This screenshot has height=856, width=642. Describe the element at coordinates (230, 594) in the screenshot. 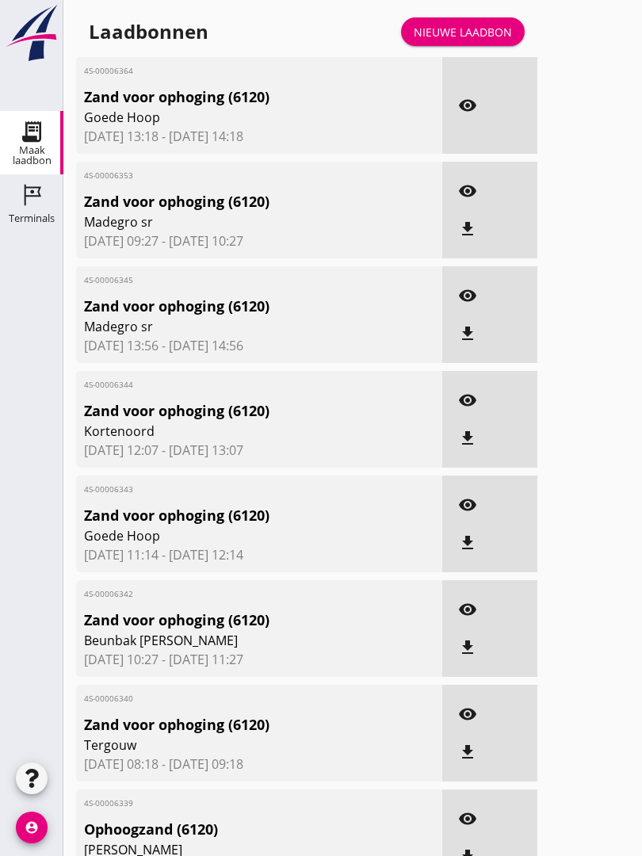

I see `span: 4S-00006342` at that location.